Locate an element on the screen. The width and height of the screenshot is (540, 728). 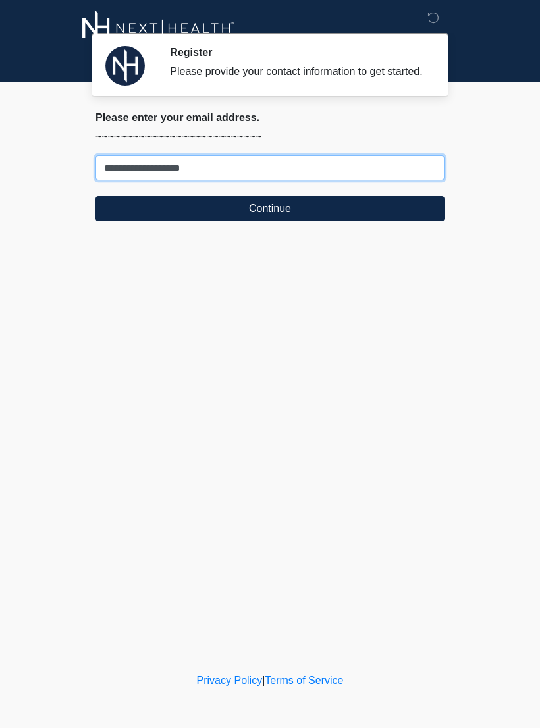
h2: Please enter your email address. is located at coordinates (270, 117).